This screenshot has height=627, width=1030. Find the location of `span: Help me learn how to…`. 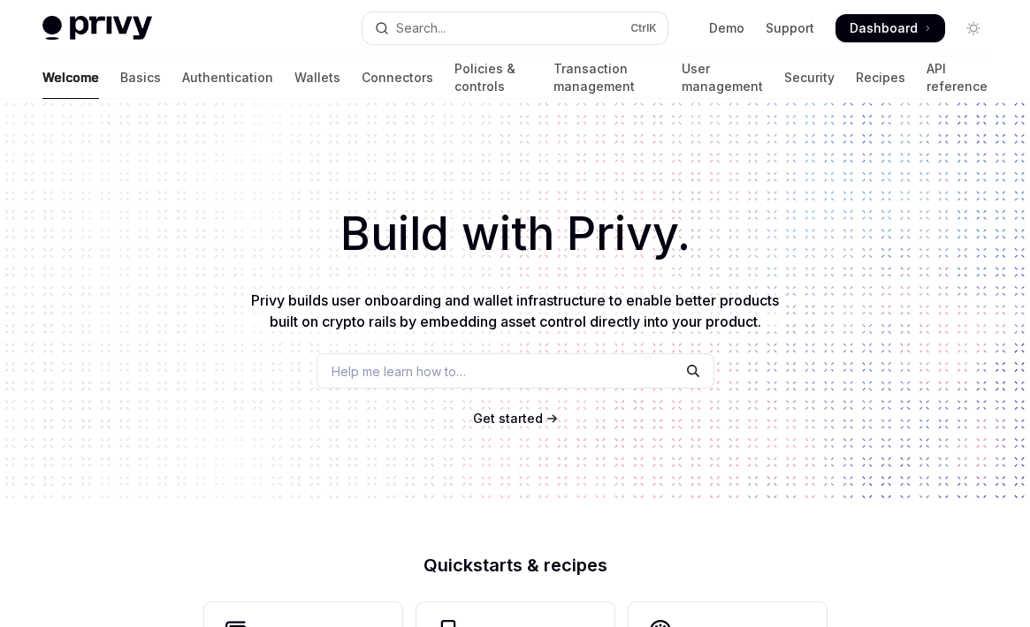

span: Help me learn how to… is located at coordinates (399, 371).